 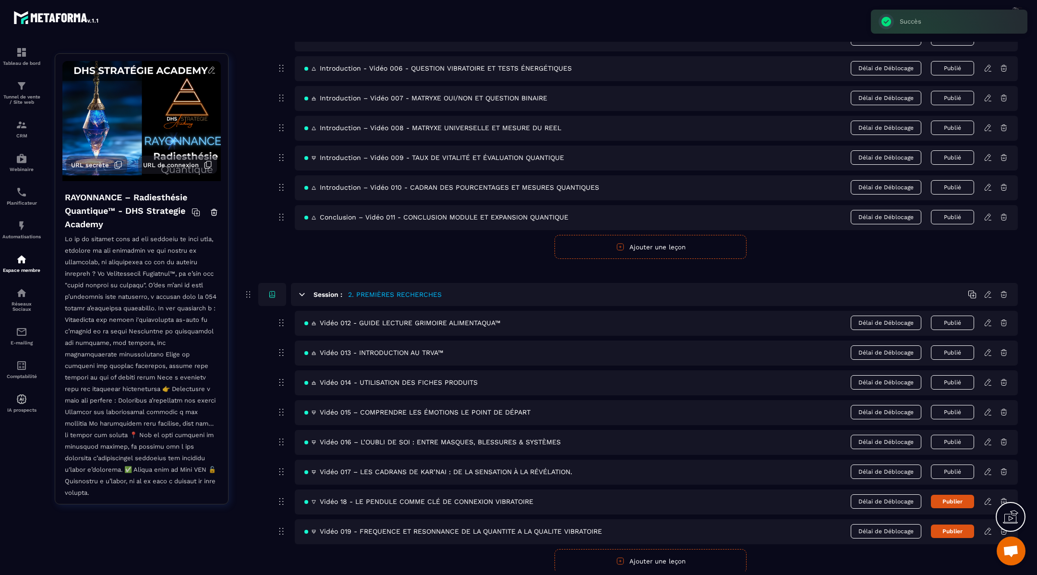 What do you see at coordinates (22, 99) in the screenshot?
I see `p: Tunnel de vente / Site web` at bounding box center [22, 99].